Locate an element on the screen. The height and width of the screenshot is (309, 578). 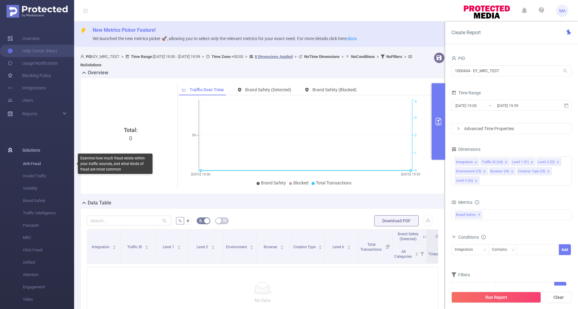
span: Creative Type is located at coordinates (305, 247).